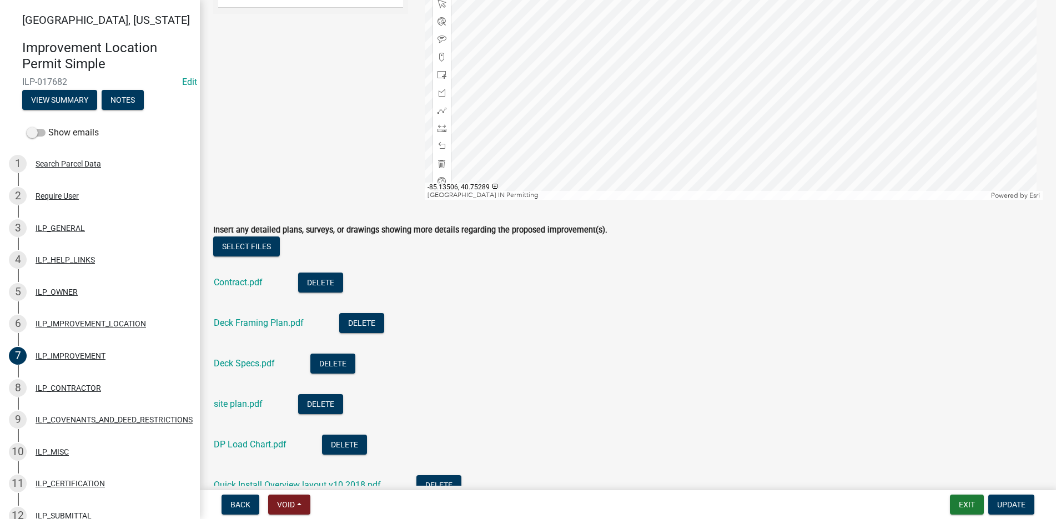 The width and height of the screenshot is (1056, 519). What do you see at coordinates (1011, 505) in the screenshot?
I see `span: Update` at bounding box center [1011, 505].